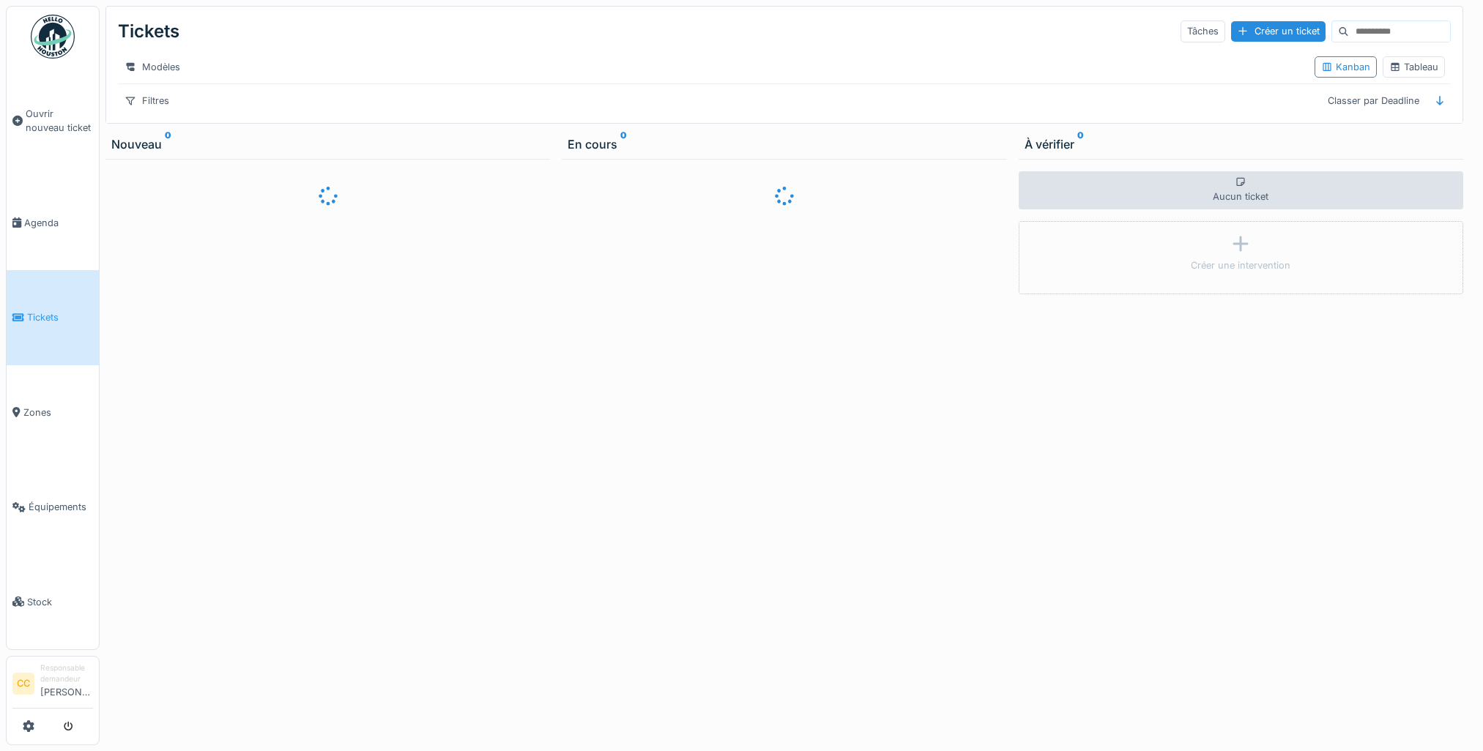  Describe the element at coordinates (53, 507) in the screenshot. I see `a: Équipements` at that location.